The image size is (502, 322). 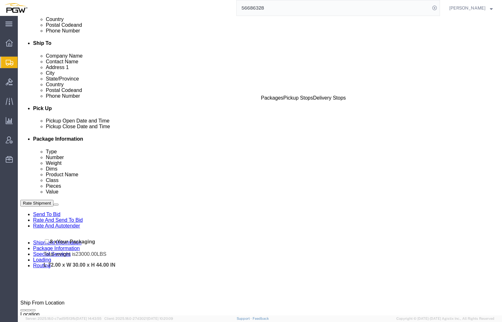 What do you see at coordinates (245, 318) in the screenshot?
I see `a: Support` at bounding box center [245, 318].